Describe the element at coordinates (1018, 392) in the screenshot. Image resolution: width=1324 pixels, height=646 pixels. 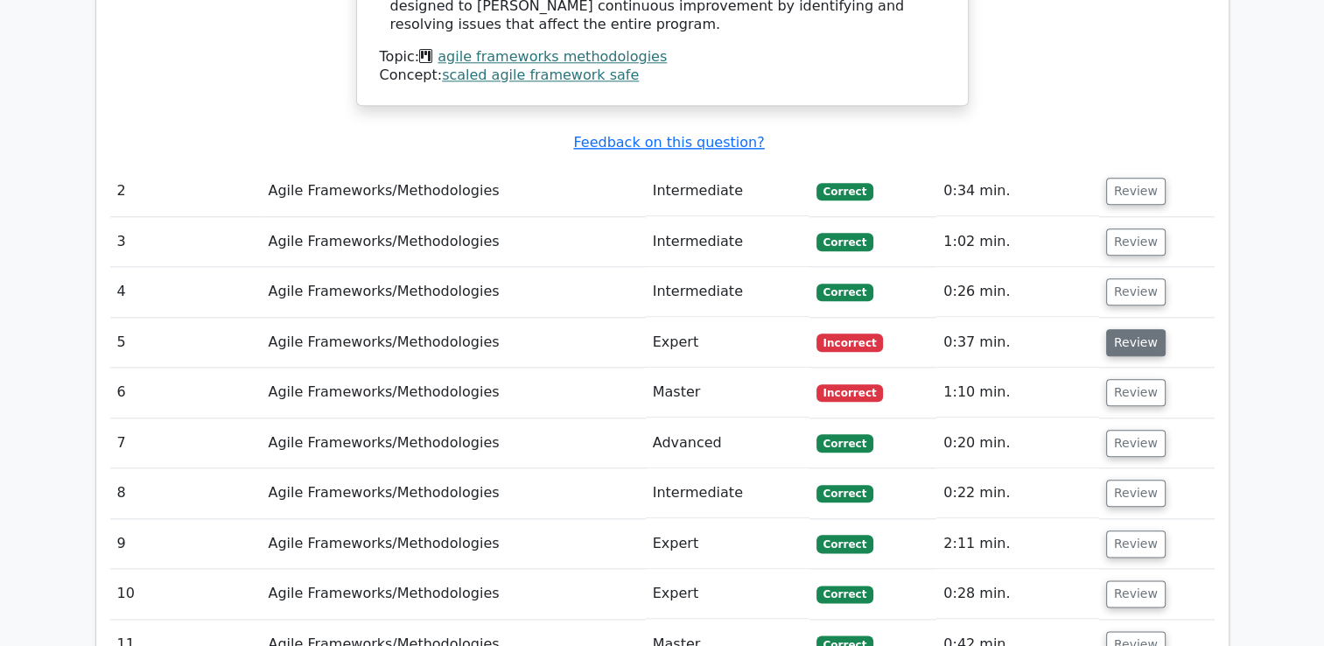
I see `td: 1:10 min.` at that location.